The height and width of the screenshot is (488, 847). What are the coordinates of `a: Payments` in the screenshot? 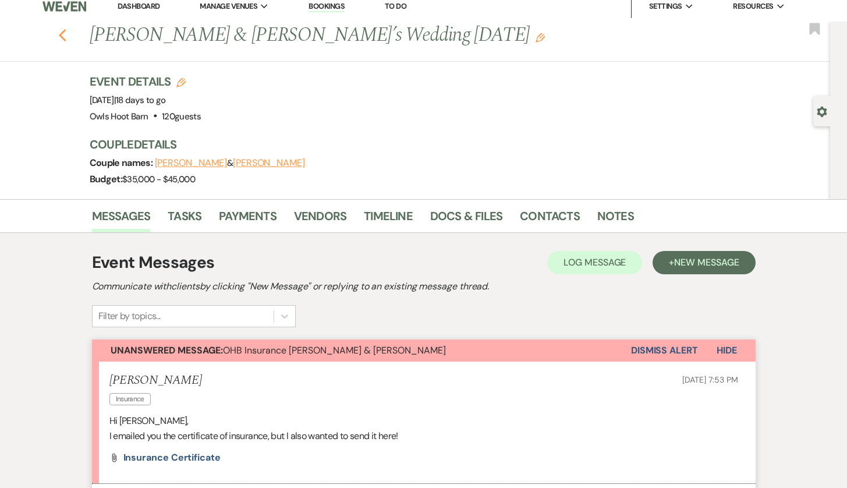 It's located at (247, 219).